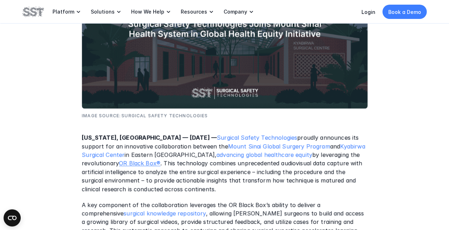 The image size is (449, 230). What do you see at coordinates (194, 12) in the screenshot?
I see `p: Resources` at bounding box center [194, 12].